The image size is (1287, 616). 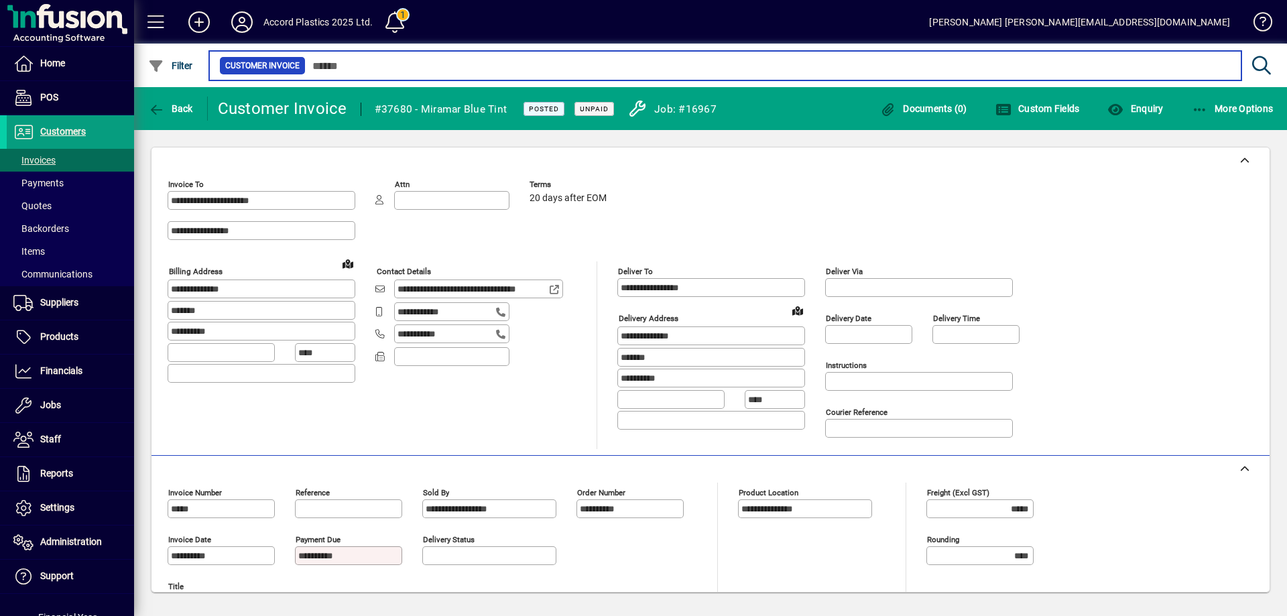 I want to click on span: Terms, so click(x=570, y=184).